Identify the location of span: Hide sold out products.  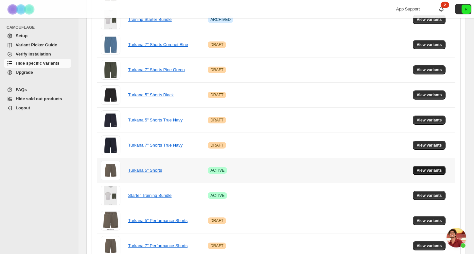
(39, 99).